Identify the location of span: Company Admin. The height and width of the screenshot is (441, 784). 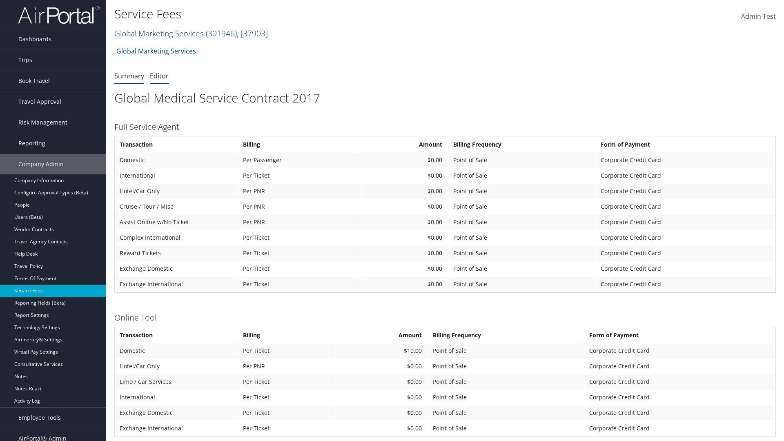
(41, 164).